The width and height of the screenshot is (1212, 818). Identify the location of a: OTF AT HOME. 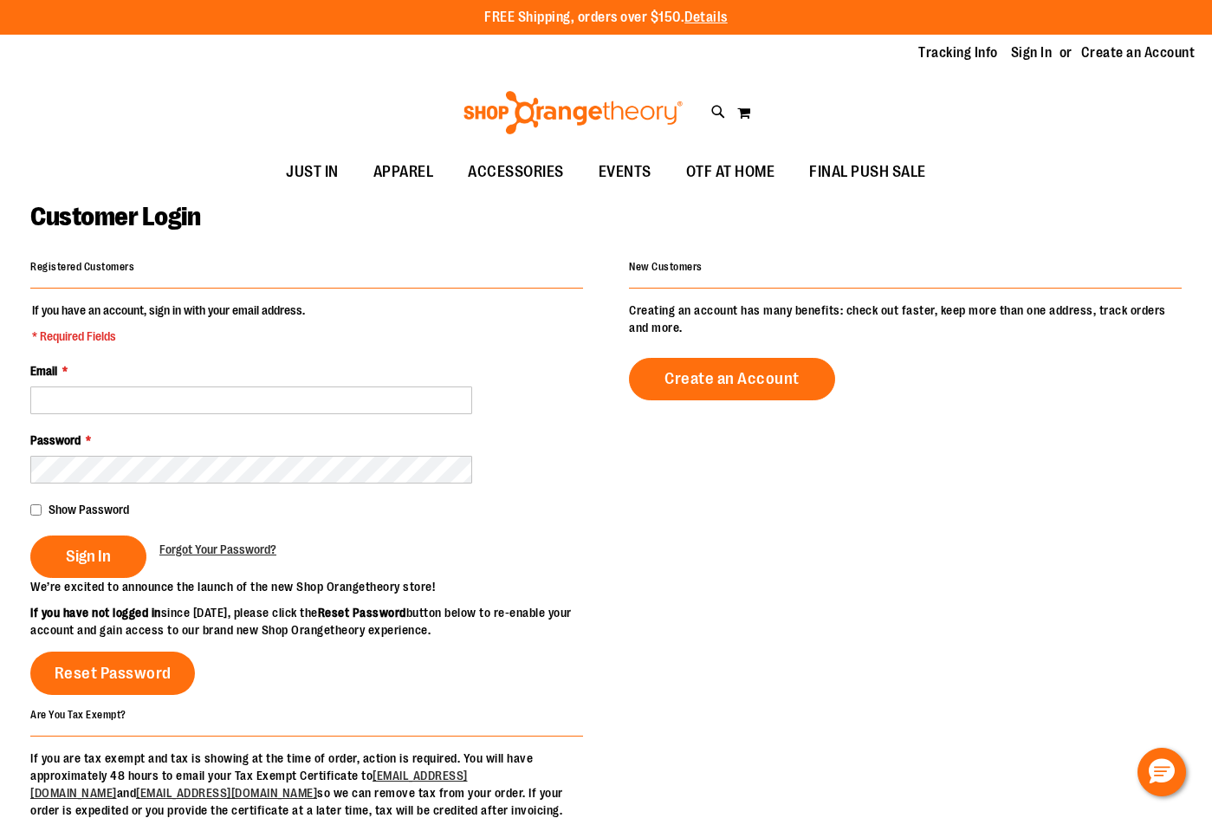
(730, 172).